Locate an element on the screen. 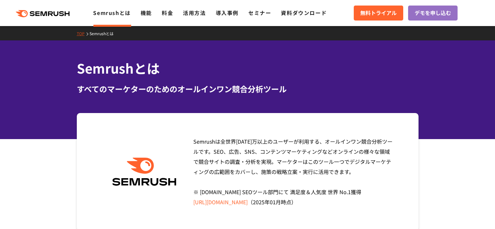 This screenshot has height=229, width=495. a: 機能 is located at coordinates (146, 13).